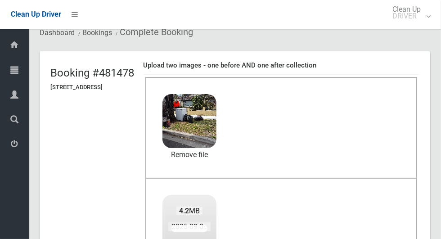 The height and width of the screenshot is (239, 441). Describe the element at coordinates (409, 13) in the screenshot. I see `span: Clean Up` at that location.